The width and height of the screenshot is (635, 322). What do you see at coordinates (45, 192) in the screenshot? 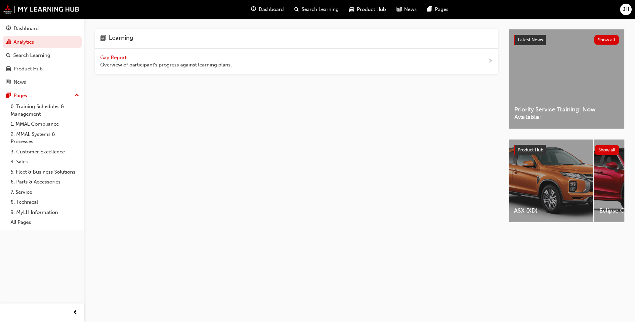
I see `a: 7. Service` at bounding box center [45, 192].